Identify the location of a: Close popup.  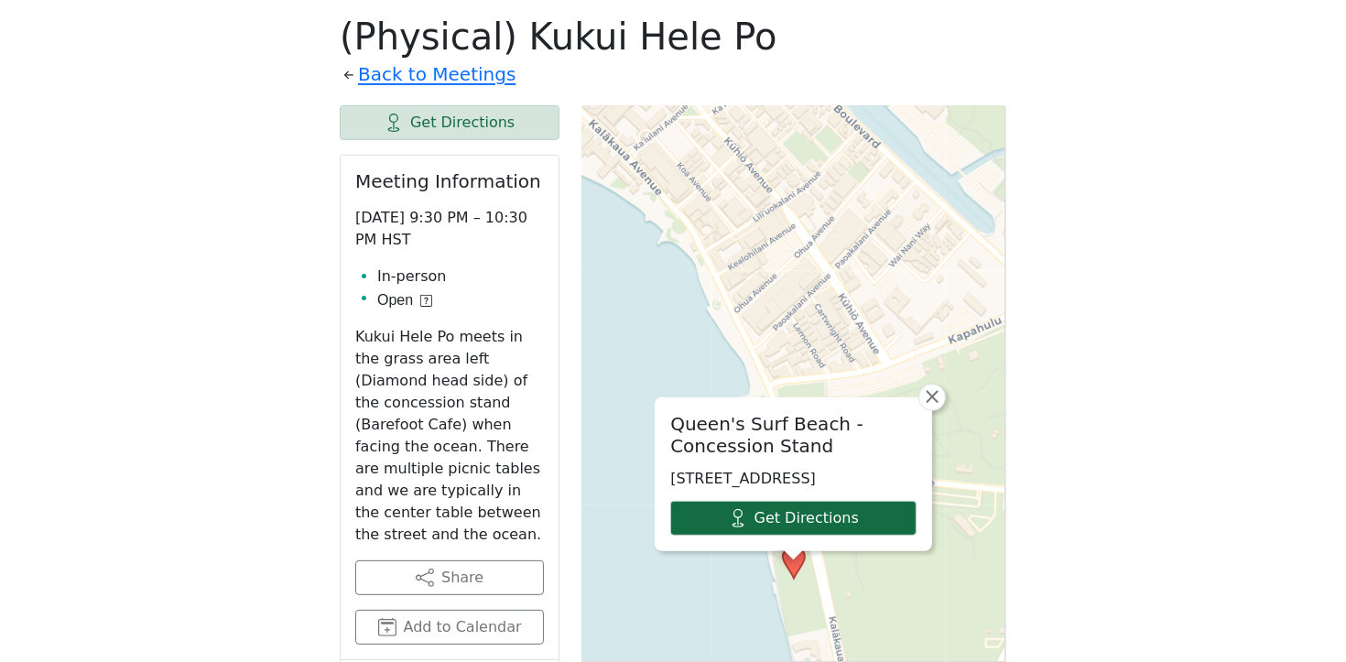
(932, 397).